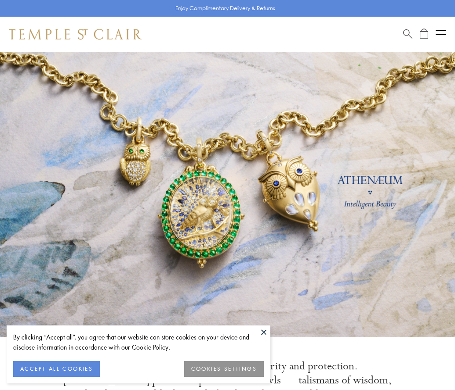 The width and height of the screenshot is (455, 390). What do you see at coordinates (424, 34) in the screenshot?
I see `a: Open Shopping Bag` at bounding box center [424, 34].